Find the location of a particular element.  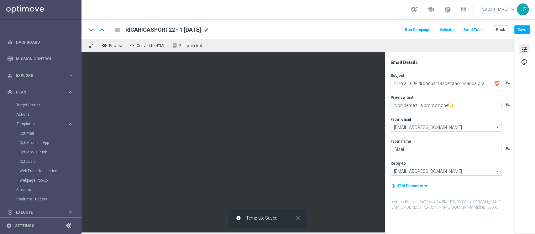

button: close is located at coordinates (297, 218).